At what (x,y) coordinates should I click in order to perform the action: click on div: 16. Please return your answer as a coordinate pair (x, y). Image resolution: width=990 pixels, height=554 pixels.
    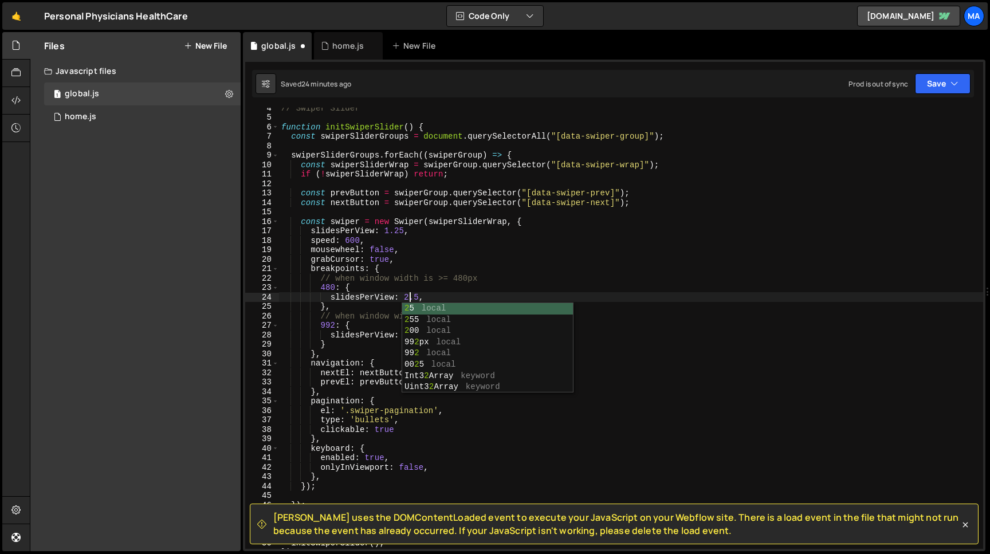
    Looking at the image, I should click on (262, 222).